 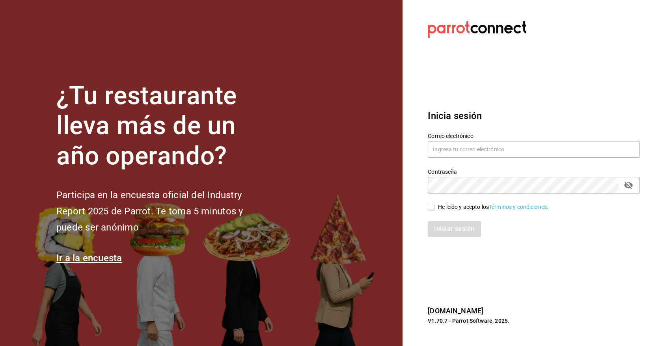 What do you see at coordinates (163, 211) in the screenshot?
I see `h2: Participa en la encuesta oficial del Industry Report 2025 de Parrot. Te toma 5 minutos y puede se...` at bounding box center [163, 211].